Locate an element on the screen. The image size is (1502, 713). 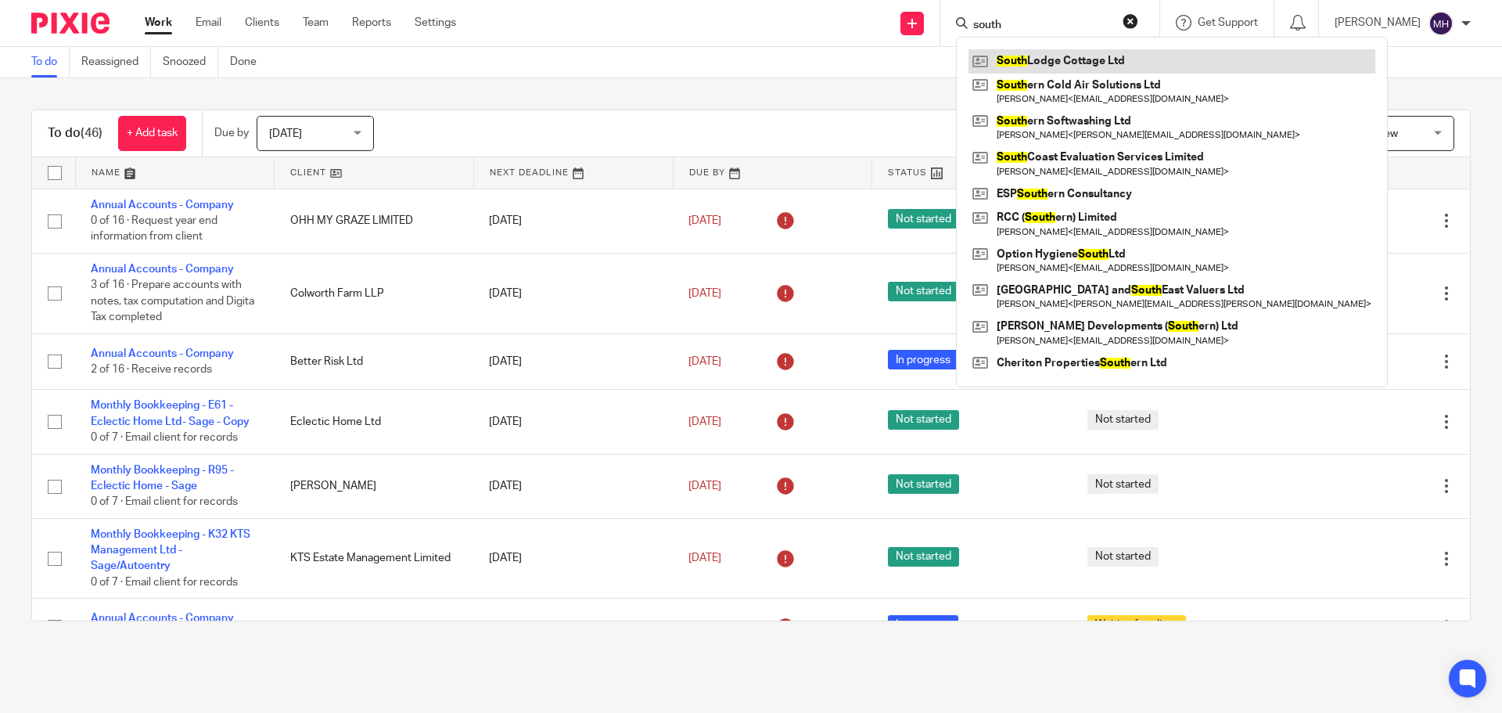
a: Email is located at coordinates (208, 23).